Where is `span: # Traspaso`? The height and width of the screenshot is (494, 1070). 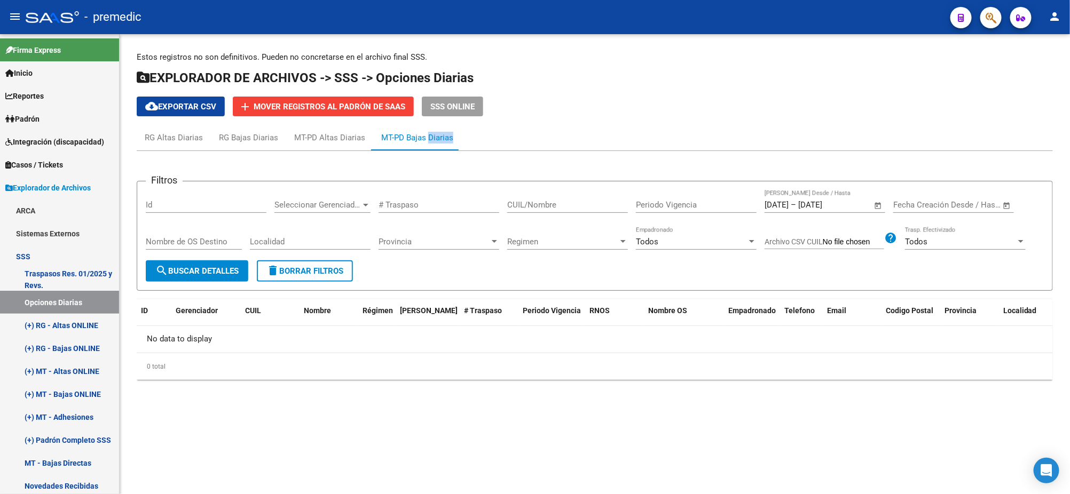
span: # Traspaso is located at coordinates (483, 311).